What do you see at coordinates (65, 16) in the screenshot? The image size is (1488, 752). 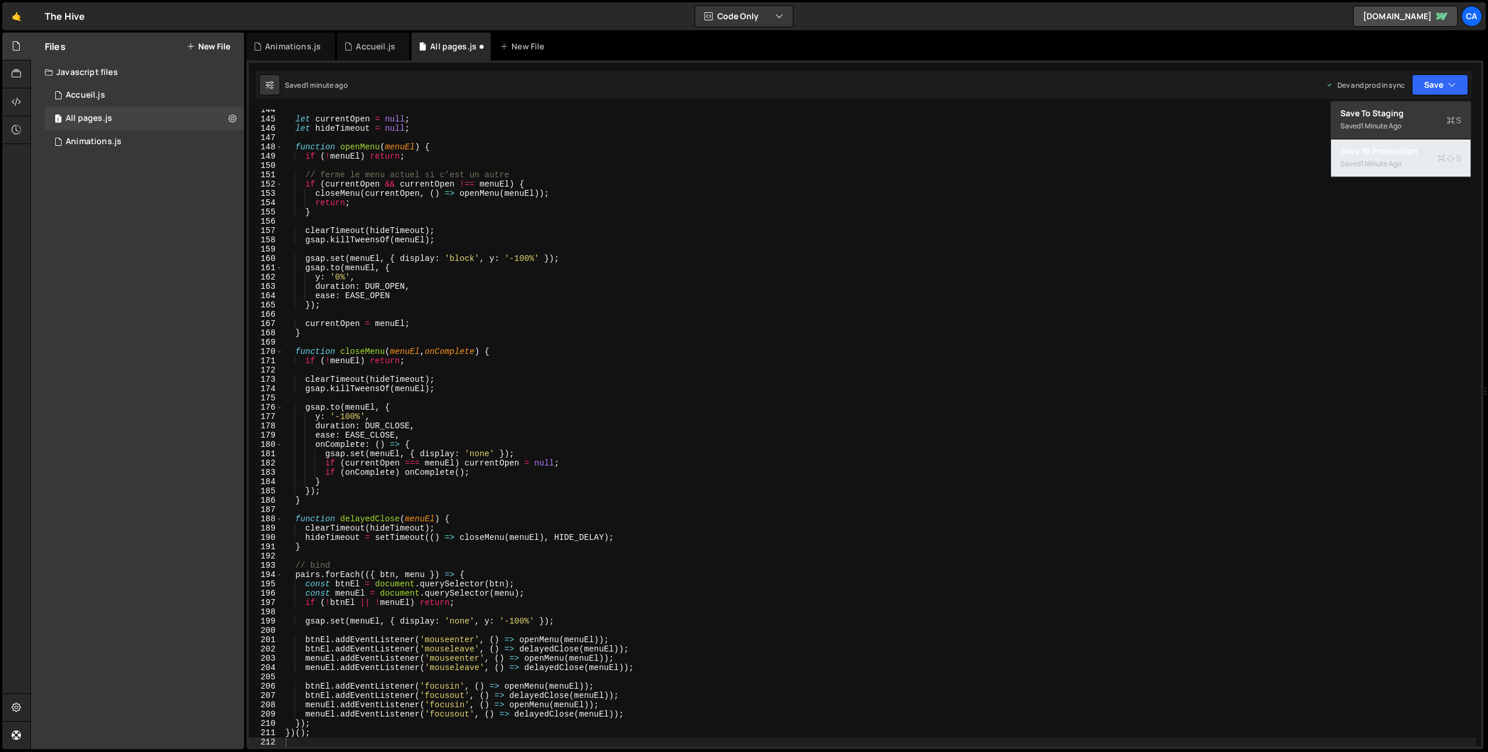 I see `div: The Hive` at bounding box center [65, 16].